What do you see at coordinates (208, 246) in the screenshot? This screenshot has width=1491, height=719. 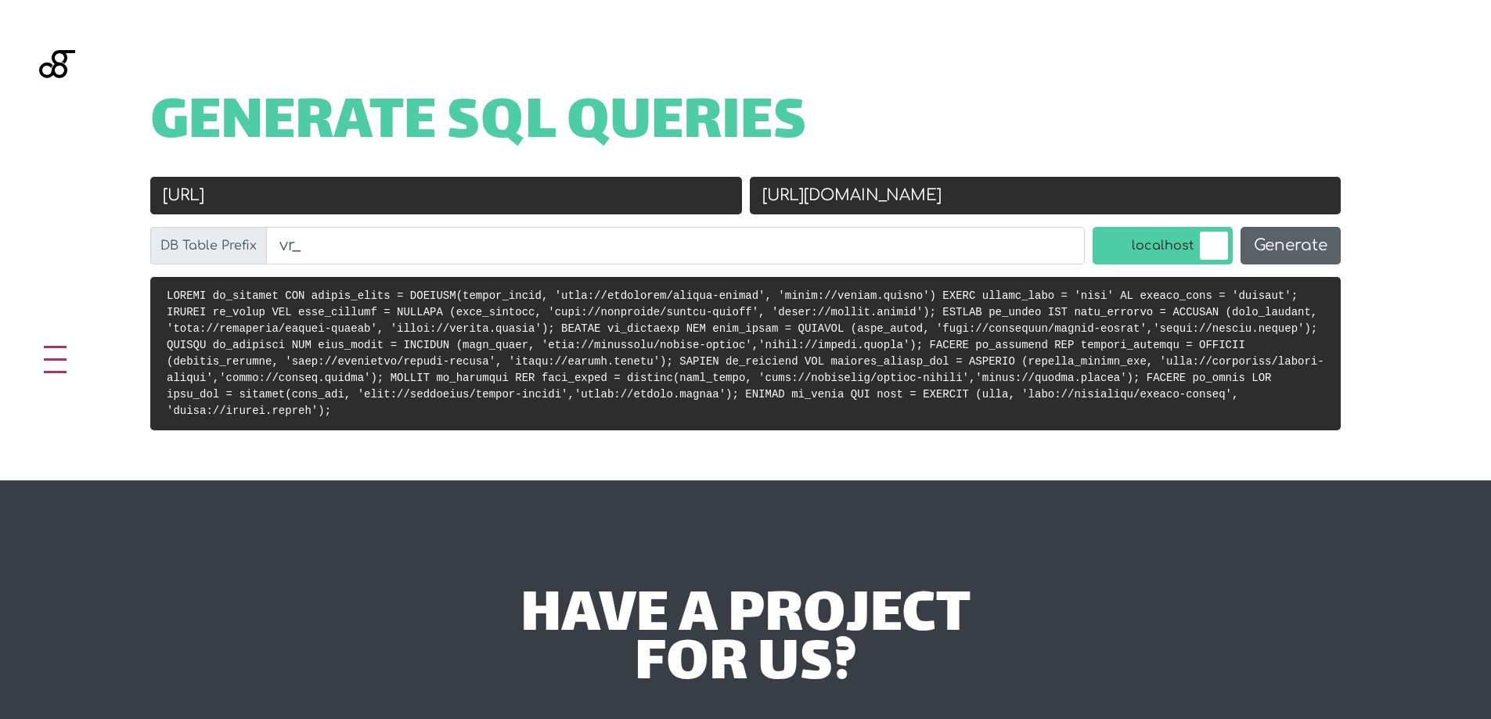 I see `label: DB Table Prefix` at bounding box center [208, 246].